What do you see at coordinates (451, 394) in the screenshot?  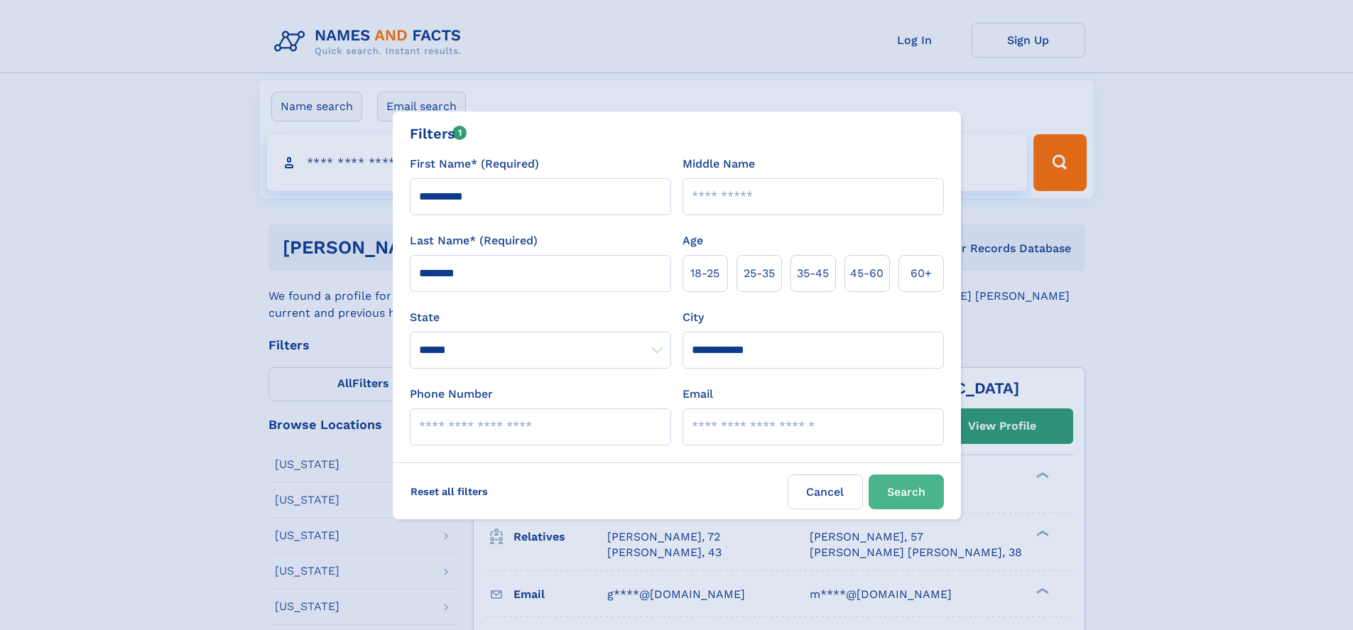 I see `label: Phone Number` at bounding box center [451, 394].